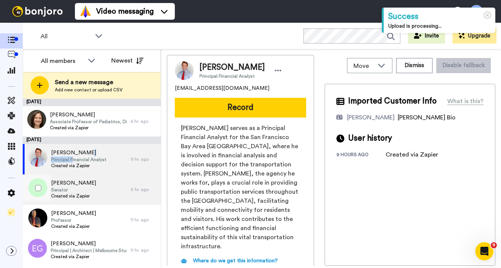 Image resolution: width=501 pixels, height=268 pixels. I want to click on div: What is this?, so click(466, 101).